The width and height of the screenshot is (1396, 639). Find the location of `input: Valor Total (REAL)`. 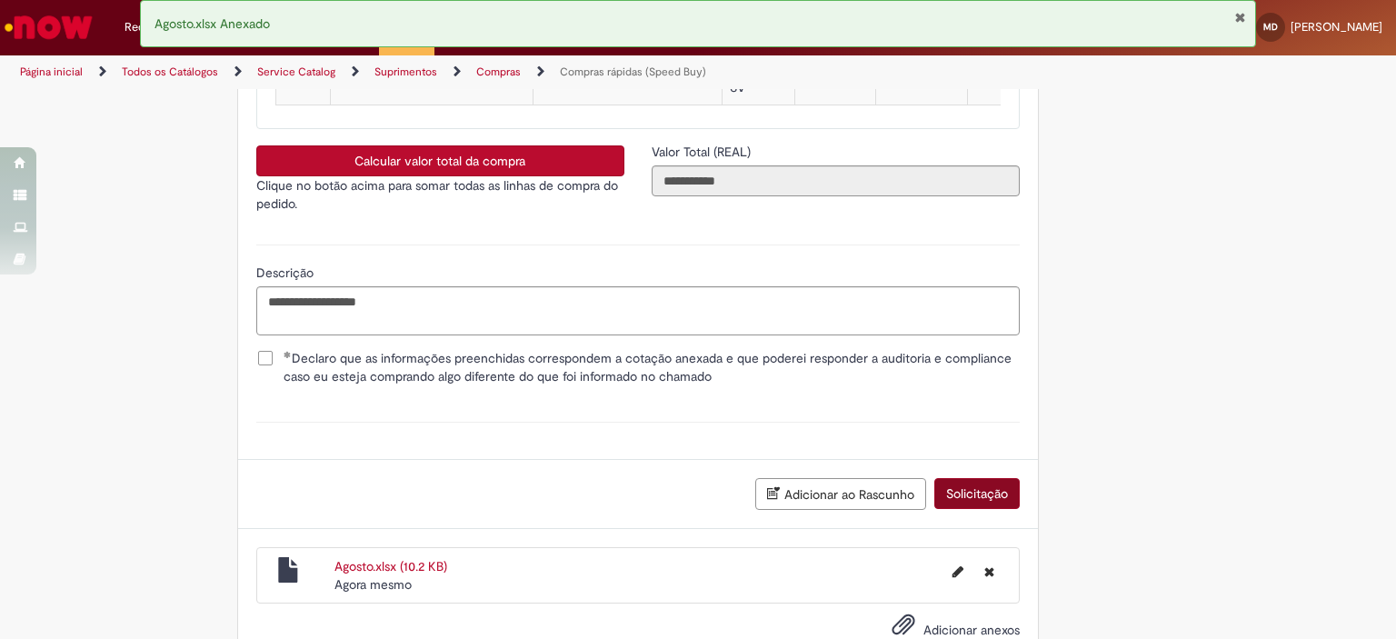

input: Valor Total (REAL) is located at coordinates (835, 181).